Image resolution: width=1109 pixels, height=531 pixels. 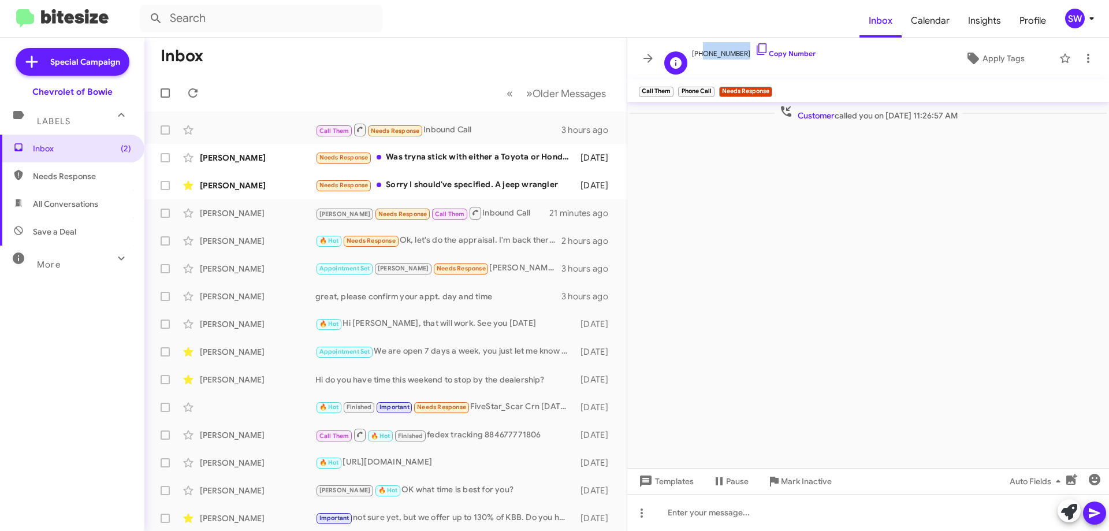 I want to click on span: Save a Deal, so click(x=54, y=232).